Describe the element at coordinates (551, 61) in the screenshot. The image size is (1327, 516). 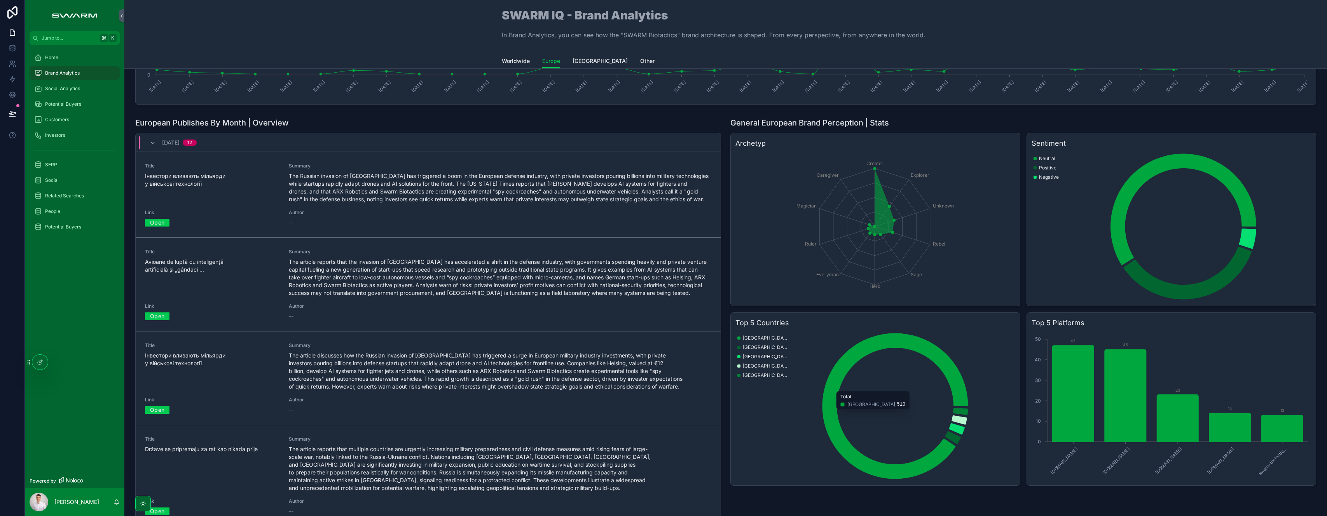
I see `a: Europe` at that location.